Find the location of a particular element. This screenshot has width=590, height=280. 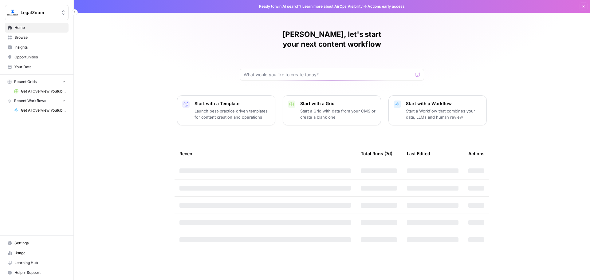

p: Launch best-practice driven templates for content creation and operations is located at coordinates (232, 114).